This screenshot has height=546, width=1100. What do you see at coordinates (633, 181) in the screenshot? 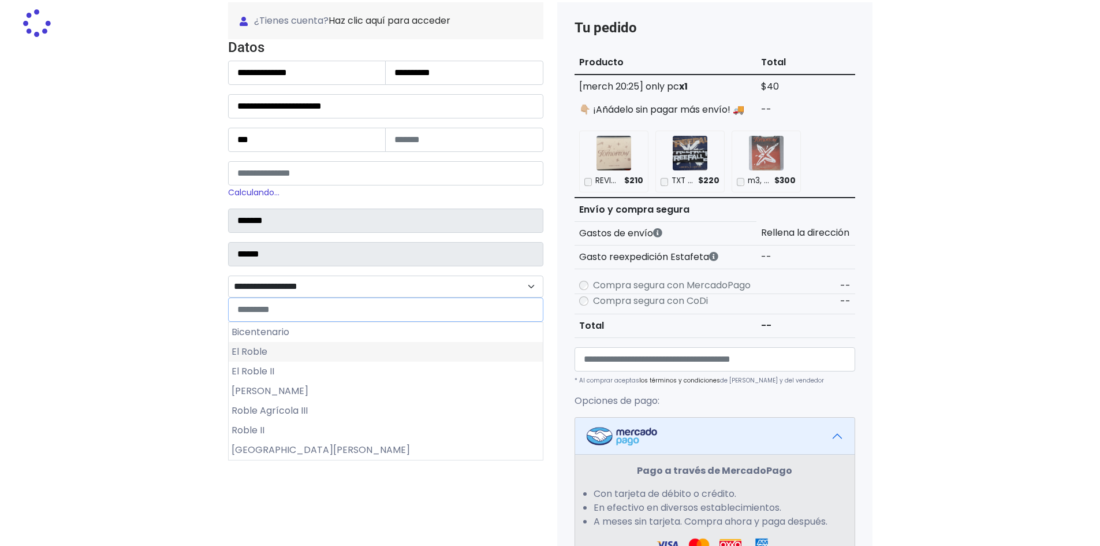
I see `span: $210` at bounding box center [633, 181].